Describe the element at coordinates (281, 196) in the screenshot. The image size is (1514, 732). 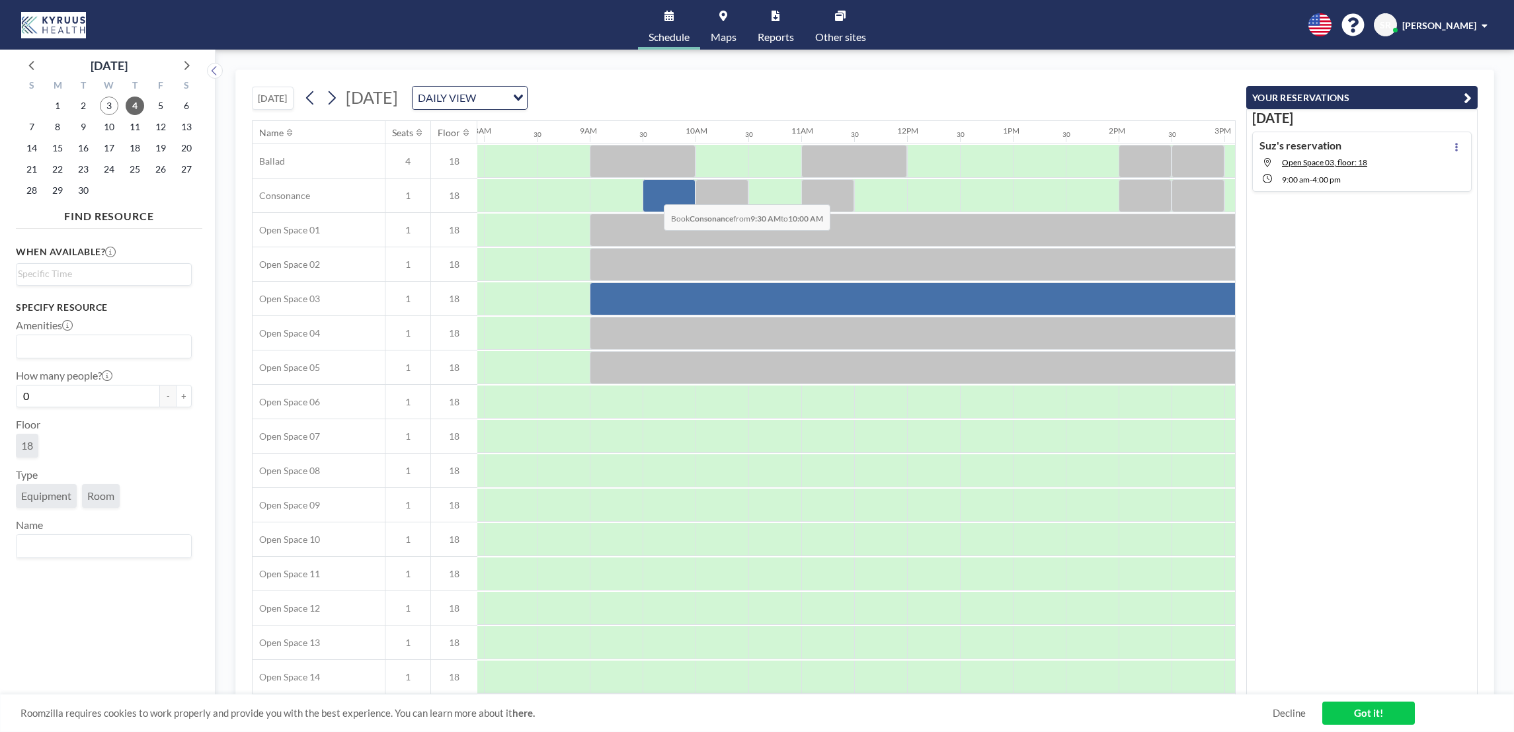
I see `span: Consonance` at that location.